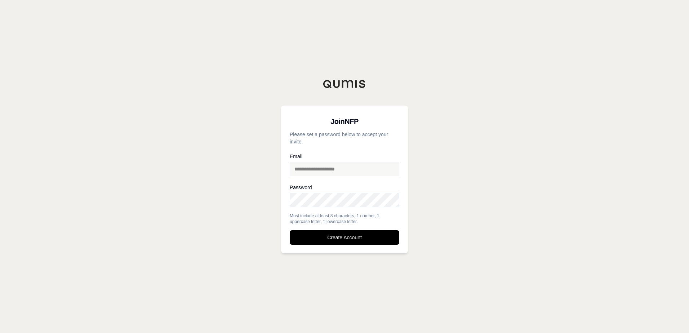  Describe the element at coordinates (344, 187) in the screenshot. I see `label: Password` at that location.